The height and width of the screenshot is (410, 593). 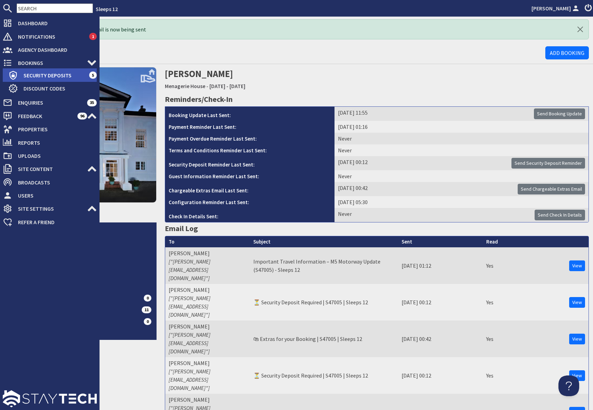 What do you see at coordinates (559, 114) in the screenshot?
I see `span: Send Booking Update` at bounding box center [559, 114].